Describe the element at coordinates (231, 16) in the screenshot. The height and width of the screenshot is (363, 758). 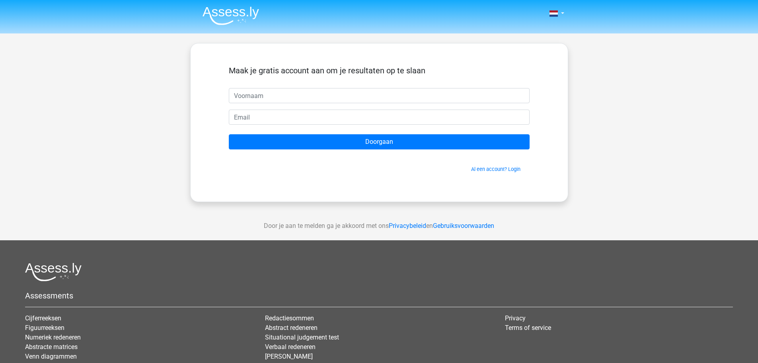
I see `img: Assessly` at that location.